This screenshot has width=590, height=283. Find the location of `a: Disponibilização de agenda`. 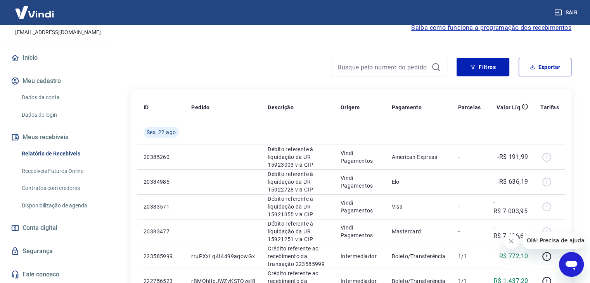

a: Disponibilização de agenda is located at coordinates (62, 206).